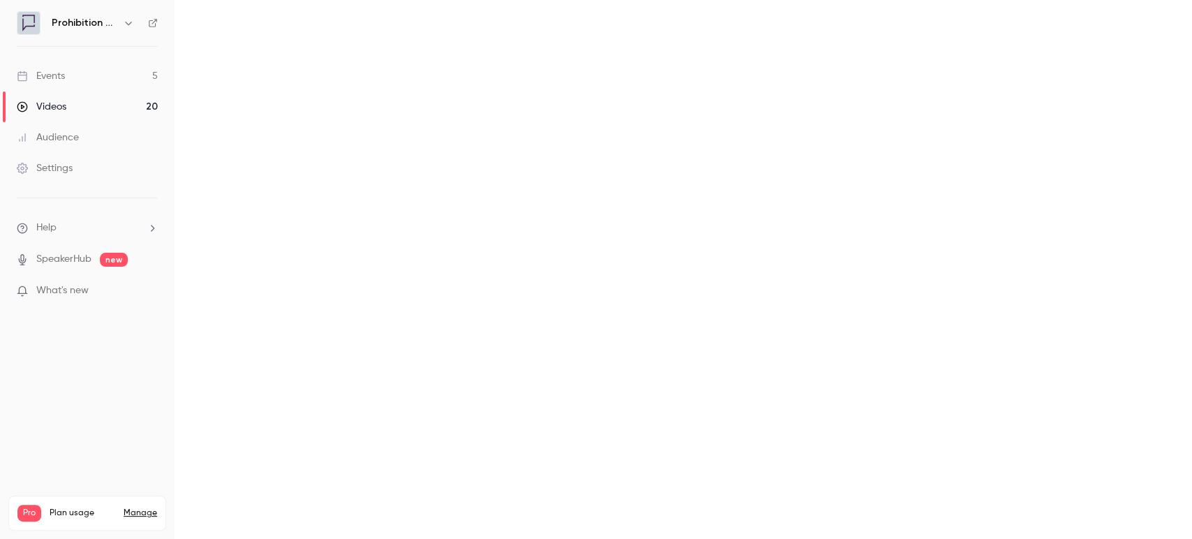  Describe the element at coordinates (87, 228) in the screenshot. I see `li: help-dropdown-opener` at that location.